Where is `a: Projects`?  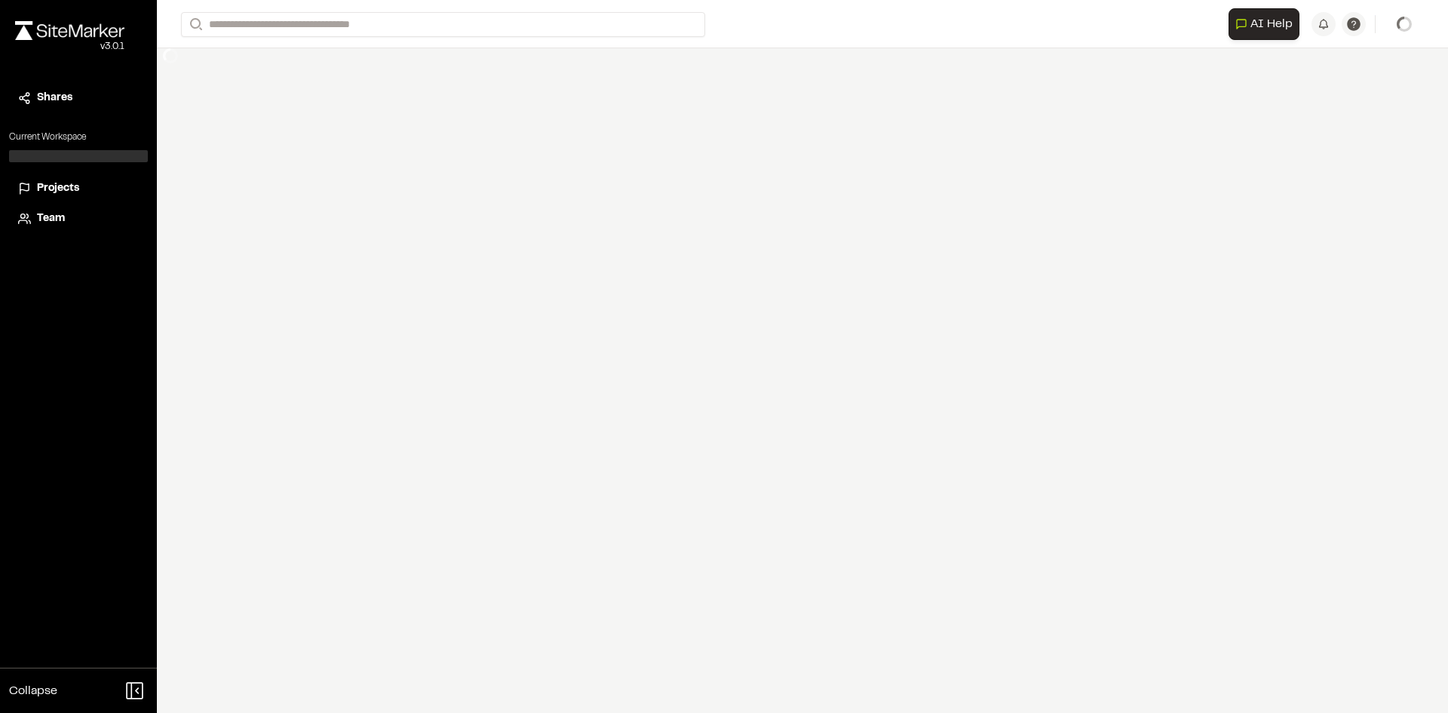
a: Projects is located at coordinates (78, 189).